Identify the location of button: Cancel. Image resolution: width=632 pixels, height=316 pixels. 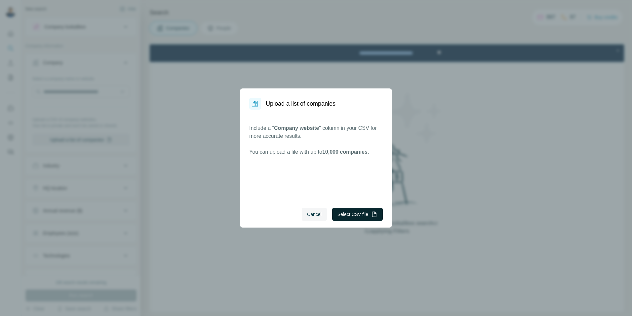
(315, 214).